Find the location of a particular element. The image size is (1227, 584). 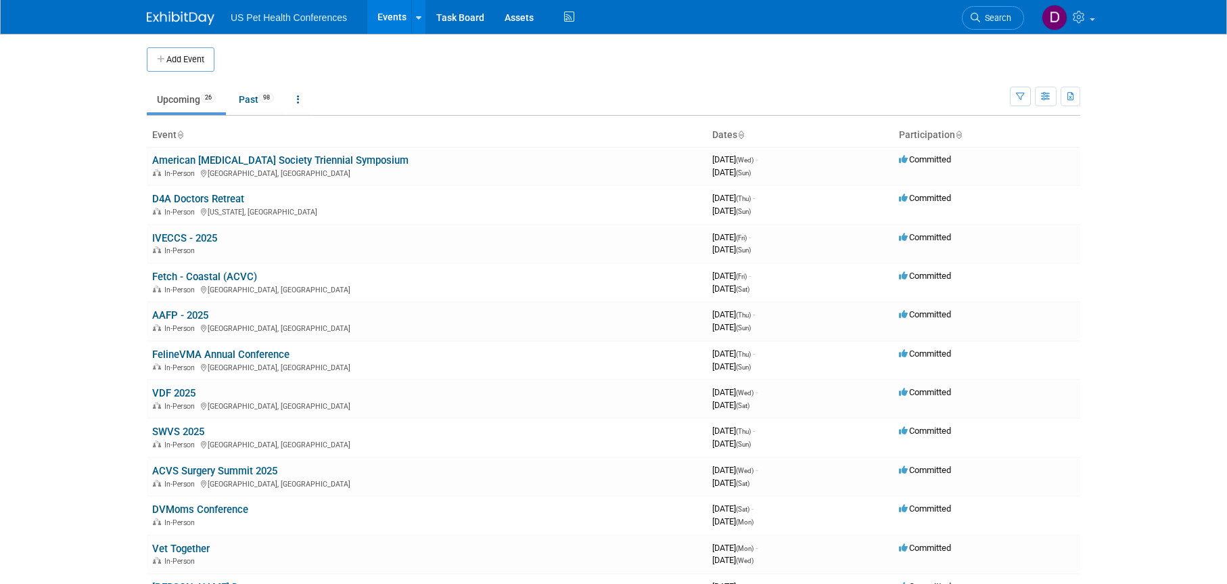

a: Past98 is located at coordinates (256, 99).